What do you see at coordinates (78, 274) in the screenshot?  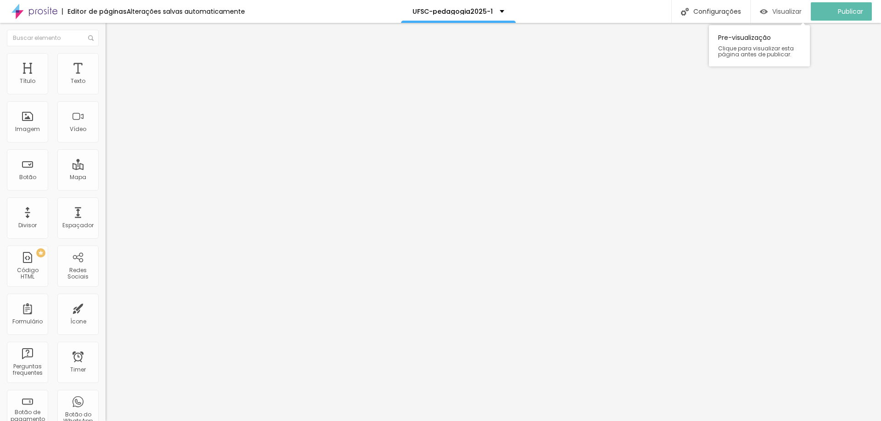 I see `div: Redes Sociais` at bounding box center [78, 274].